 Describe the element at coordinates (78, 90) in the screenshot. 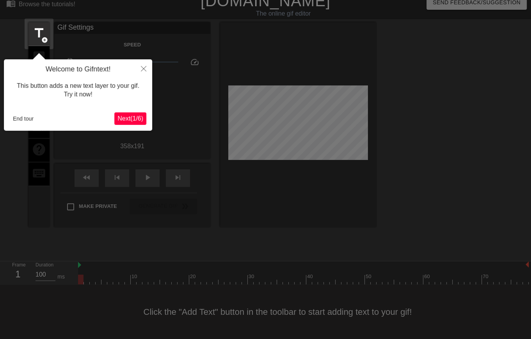

I see `div: This button adds a new text layer to your gif. Try it now!` at that location.